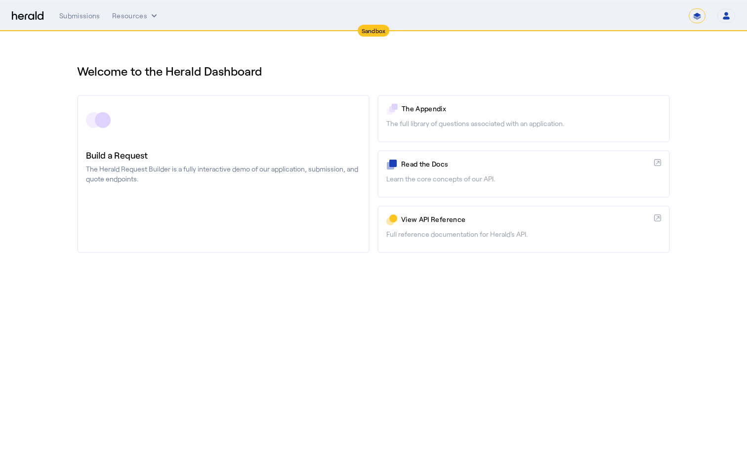  What do you see at coordinates (135, 16) in the screenshot?
I see `button: Resources dropdown menu` at bounding box center [135, 16].